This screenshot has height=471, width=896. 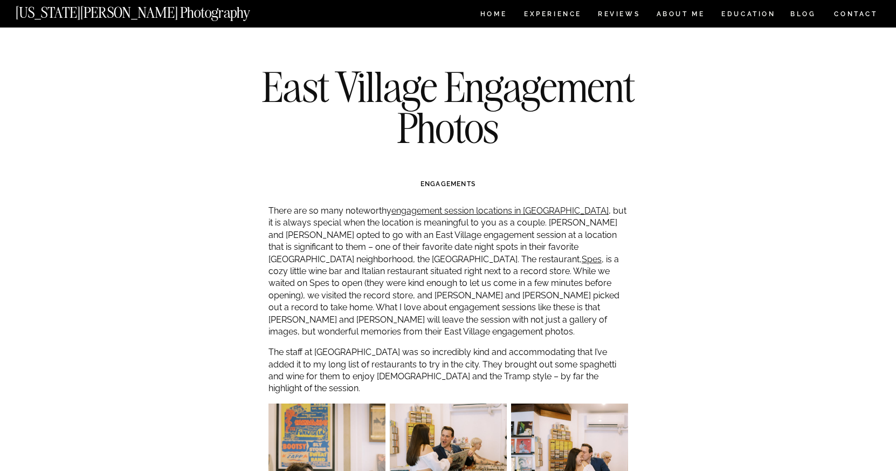 What do you see at coordinates (448, 271) in the screenshot?
I see `p: There are so many noteworthy , but it is always special when the location is meaningful to you as...` at bounding box center [448, 271].